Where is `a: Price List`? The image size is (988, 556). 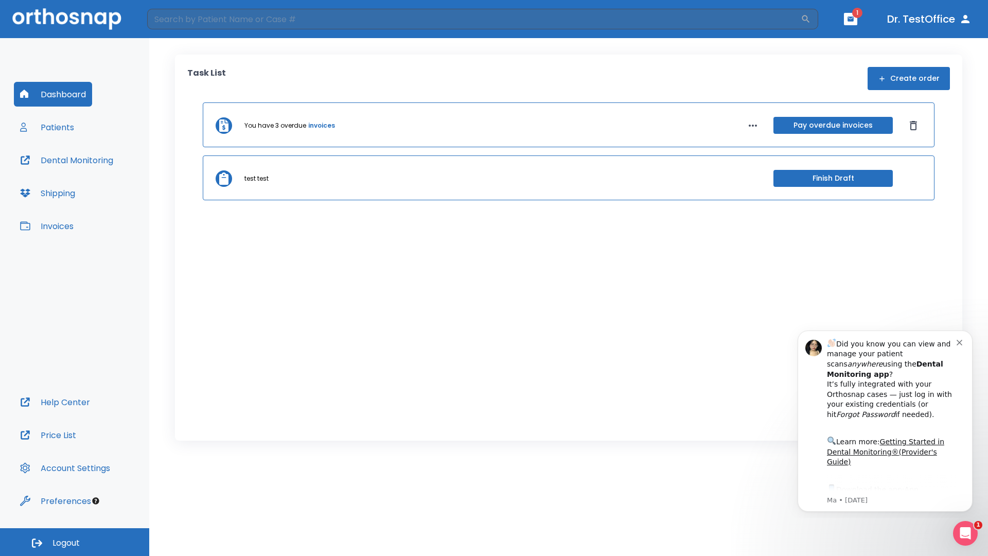 a: Price List is located at coordinates (48, 435).